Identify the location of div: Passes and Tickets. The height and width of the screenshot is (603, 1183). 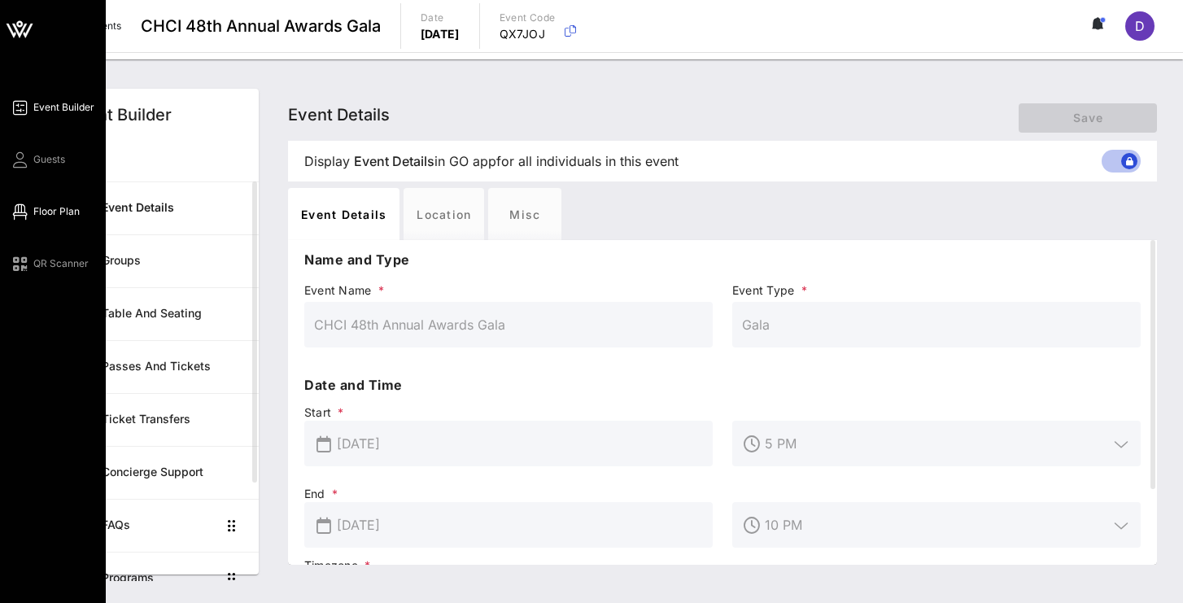
(173, 366).